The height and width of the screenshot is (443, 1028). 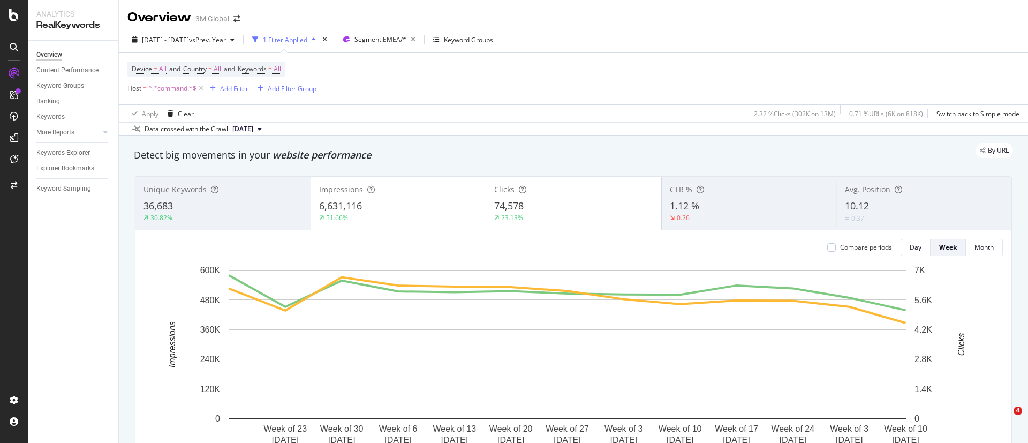 What do you see at coordinates (142, 69) in the screenshot?
I see `span: Device` at bounding box center [142, 69].